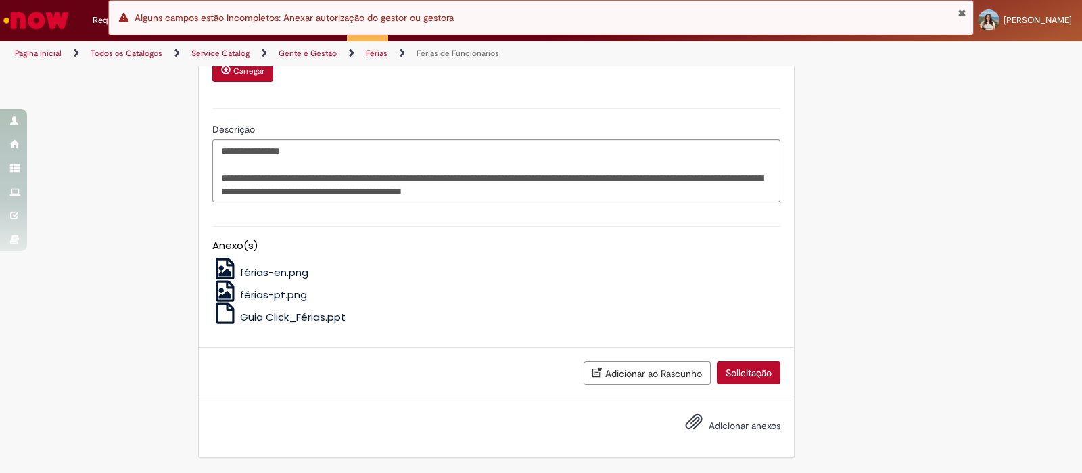  What do you see at coordinates (293, 316) in the screenshot?
I see `span: Guia Click_Férias.ppt` at bounding box center [293, 316].